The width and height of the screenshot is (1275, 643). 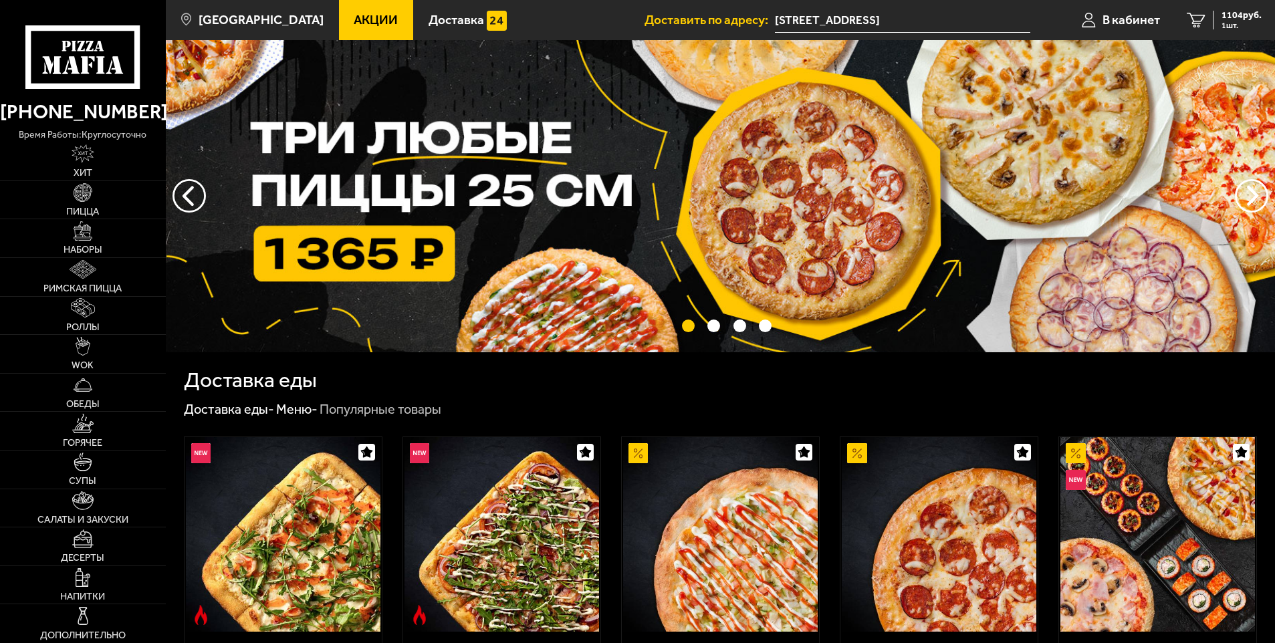 I want to click on span: Пицца, so click(x=82, y=212).